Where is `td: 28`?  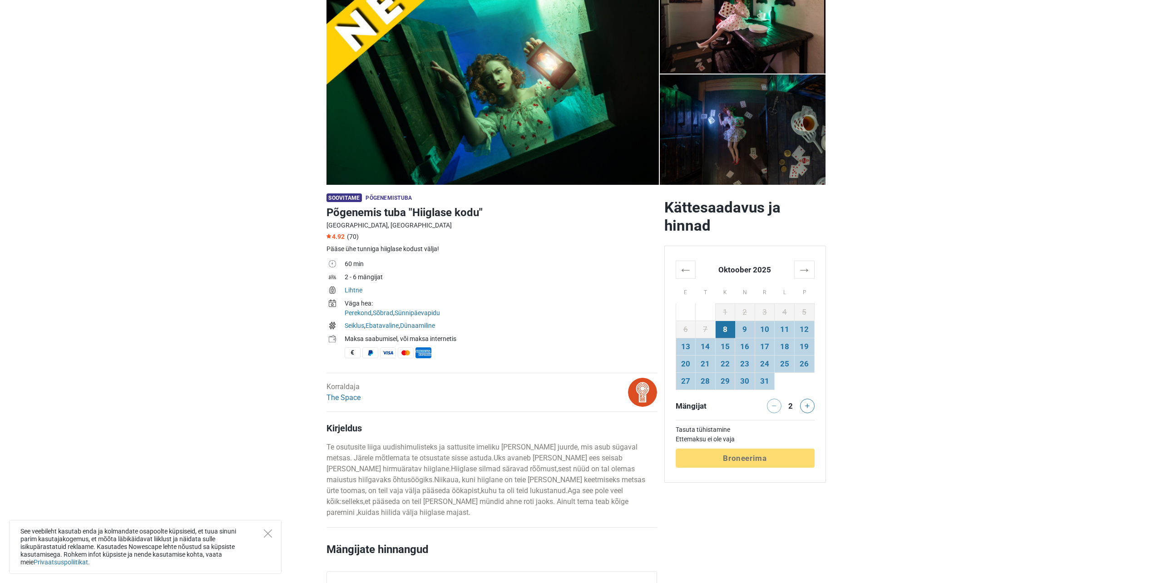
td: 28 is located at coordinates (706, 381).